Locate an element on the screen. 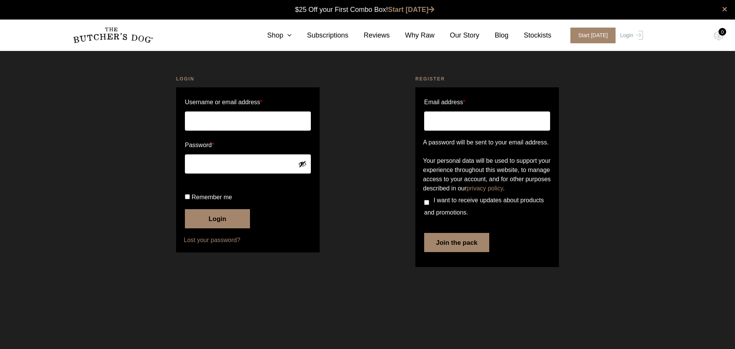  label: Username or email address is located at coordinates (248, 102).